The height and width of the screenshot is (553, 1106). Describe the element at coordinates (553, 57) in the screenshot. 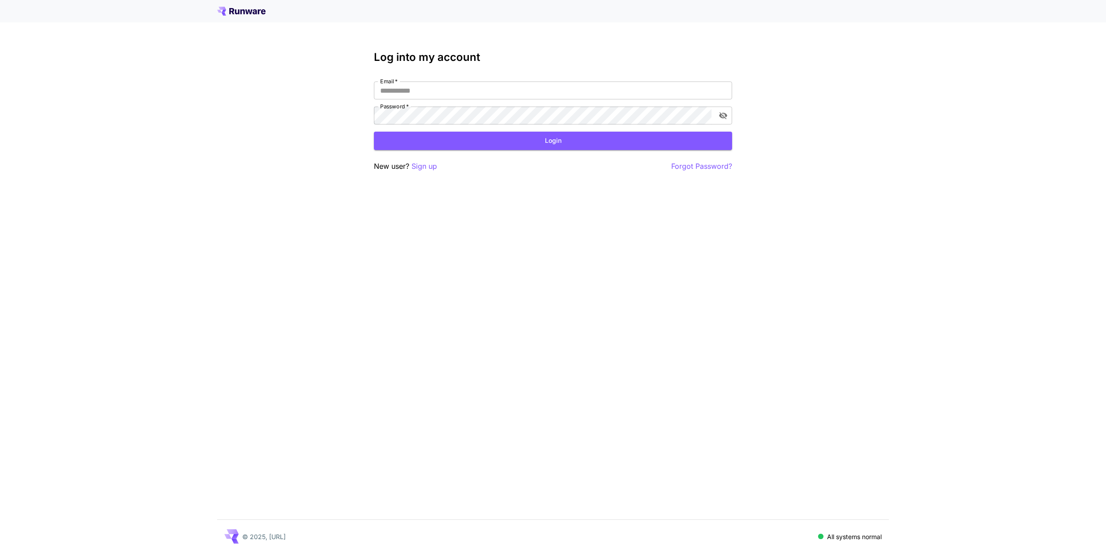

I see `h3: Log into my account` at that location.